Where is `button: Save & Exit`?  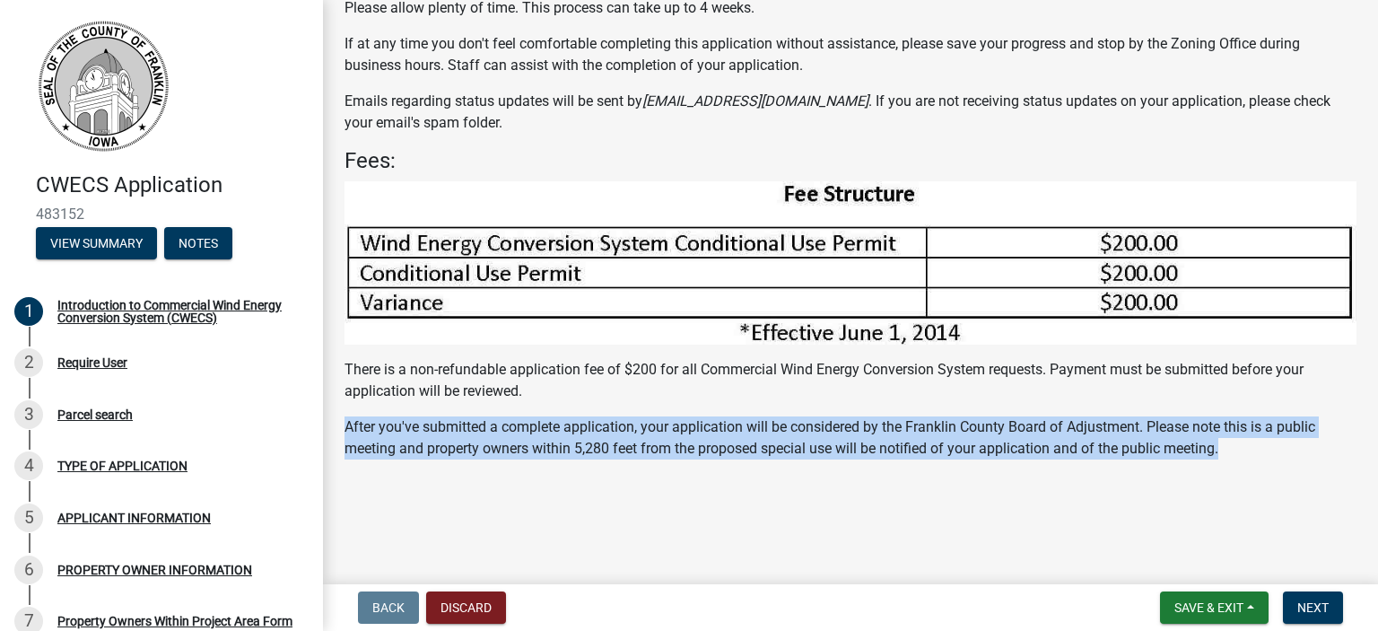
button: Save & Exit is located at coordinates (1214, 607).